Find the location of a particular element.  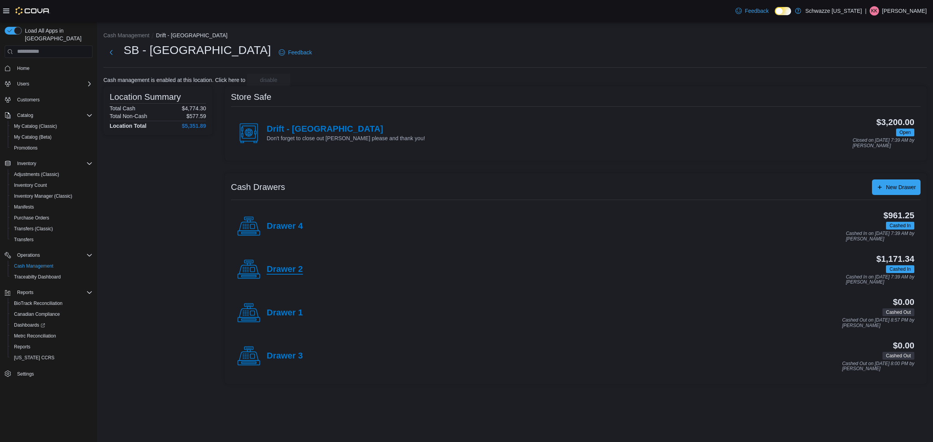

span: Promotions is located at coordinates (52, 148).